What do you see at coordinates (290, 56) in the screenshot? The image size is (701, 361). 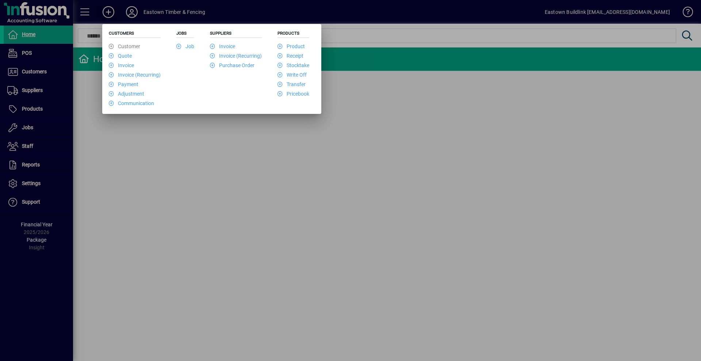 I see `a: Receipt` at bounding box center [290, 56].